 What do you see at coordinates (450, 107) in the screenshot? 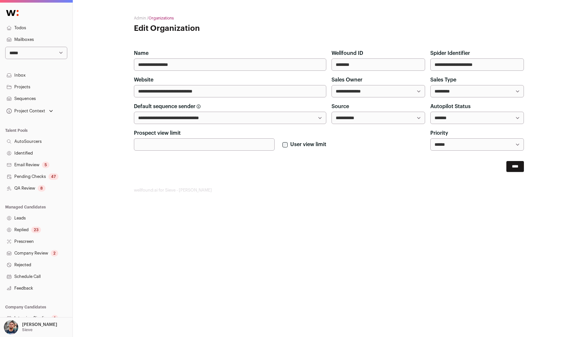
I see `label: Autopilot Status` at bounding box center [450, 107].